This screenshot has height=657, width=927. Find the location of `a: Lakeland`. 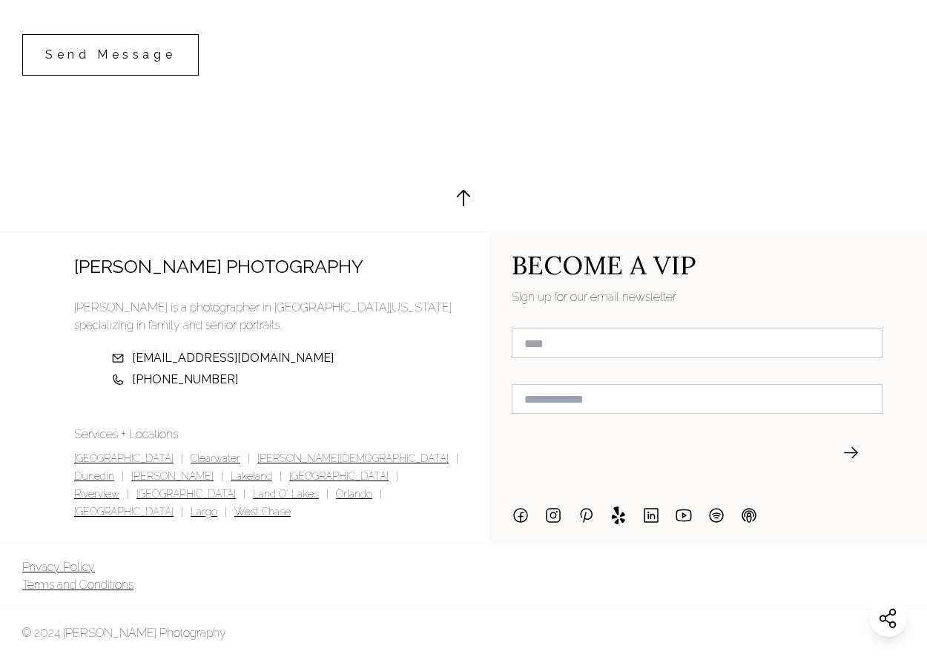

a: Lakeland is located at coordinates (251, 478).